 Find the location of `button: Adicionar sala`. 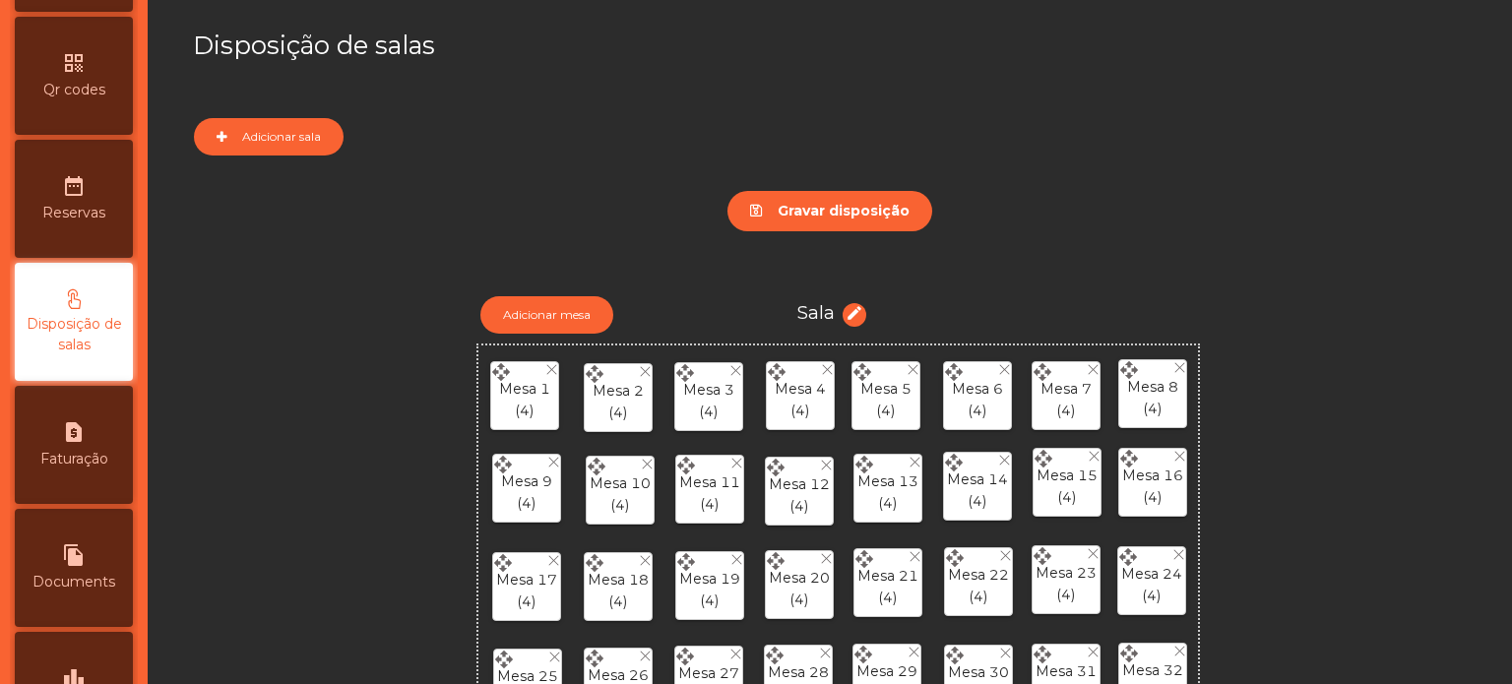

button: Adicionar sala is located at coordinates (269, 137).